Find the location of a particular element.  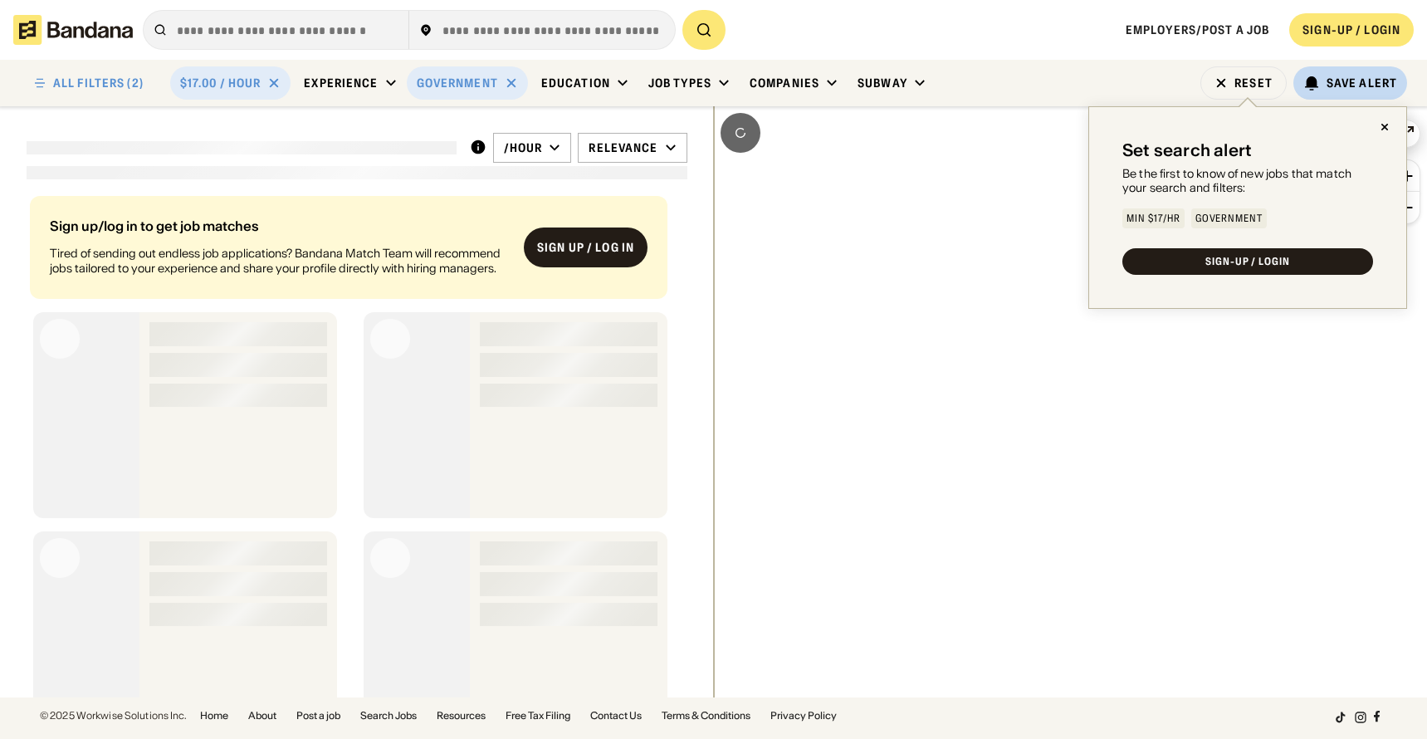

span: Employers/Post a job is located at coordinates (1197, 30).